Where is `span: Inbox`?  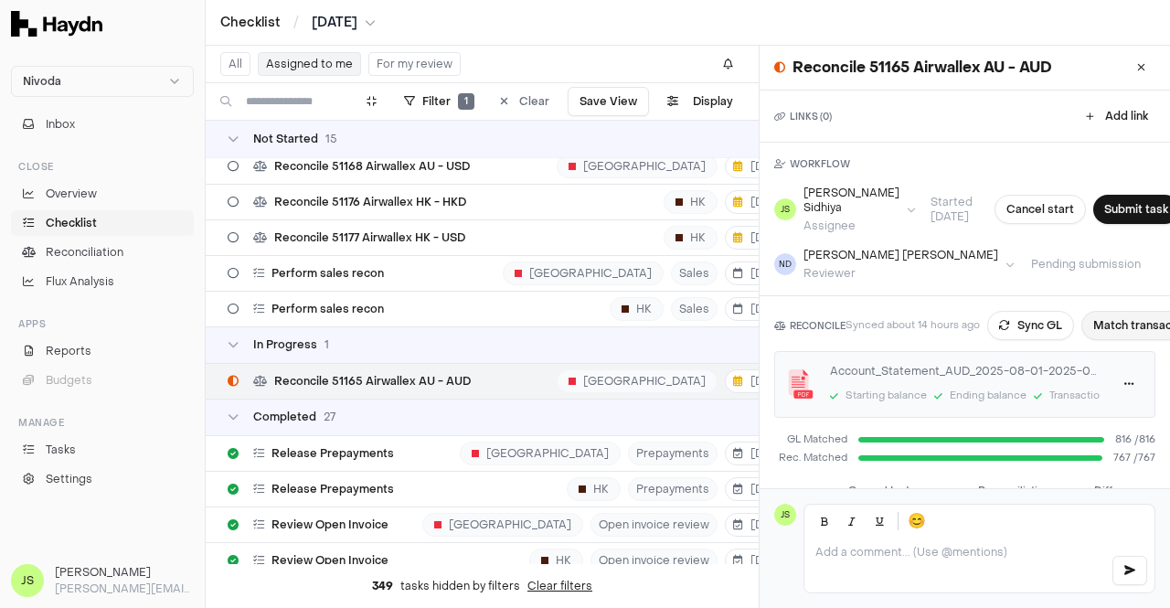
span: Inbox is located at coordinates (60, 124).